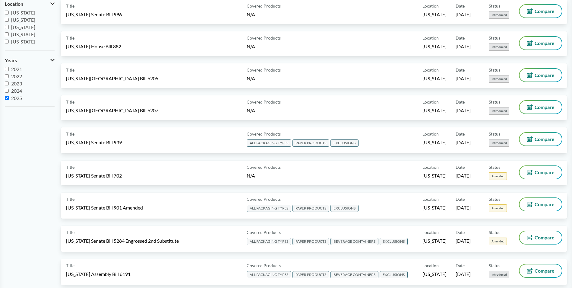 Image resolution: width=572 pixels, height=288 pixels. I want to click on span: Years, so click(11, 60).